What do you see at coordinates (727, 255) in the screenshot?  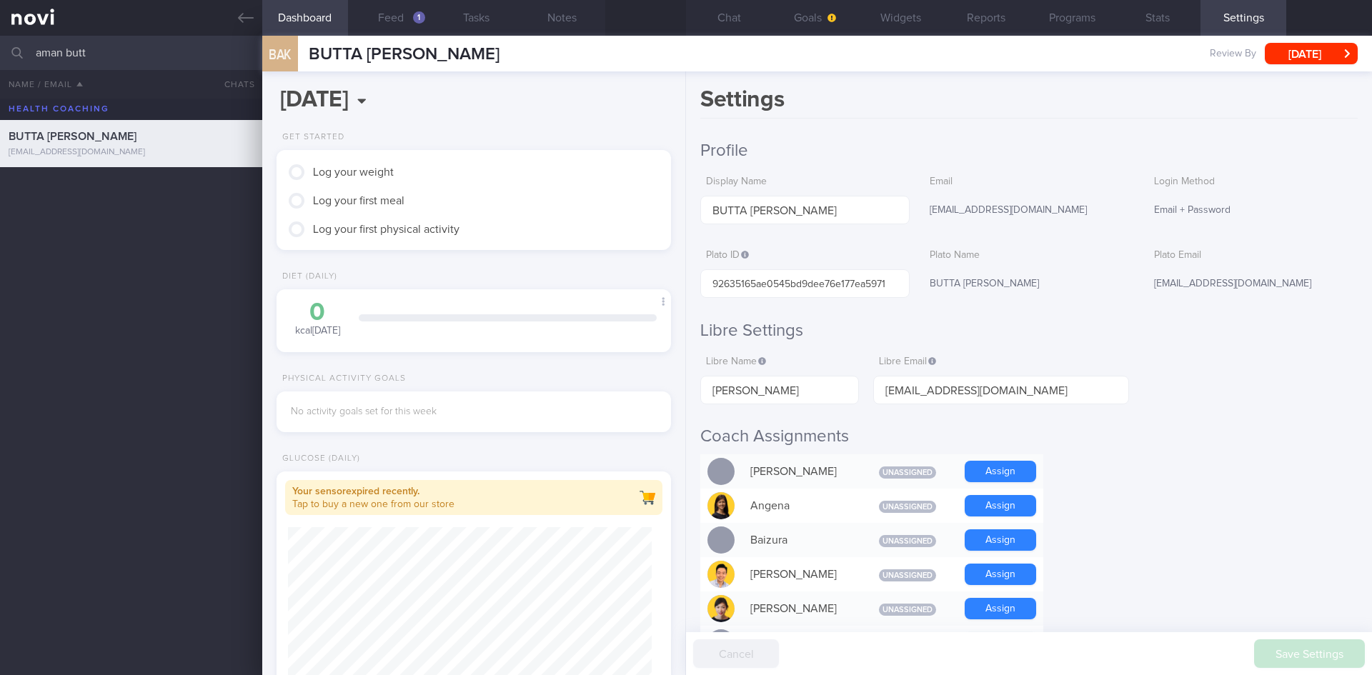 I see `span: Plato ID` at bounding box center [727, 255].